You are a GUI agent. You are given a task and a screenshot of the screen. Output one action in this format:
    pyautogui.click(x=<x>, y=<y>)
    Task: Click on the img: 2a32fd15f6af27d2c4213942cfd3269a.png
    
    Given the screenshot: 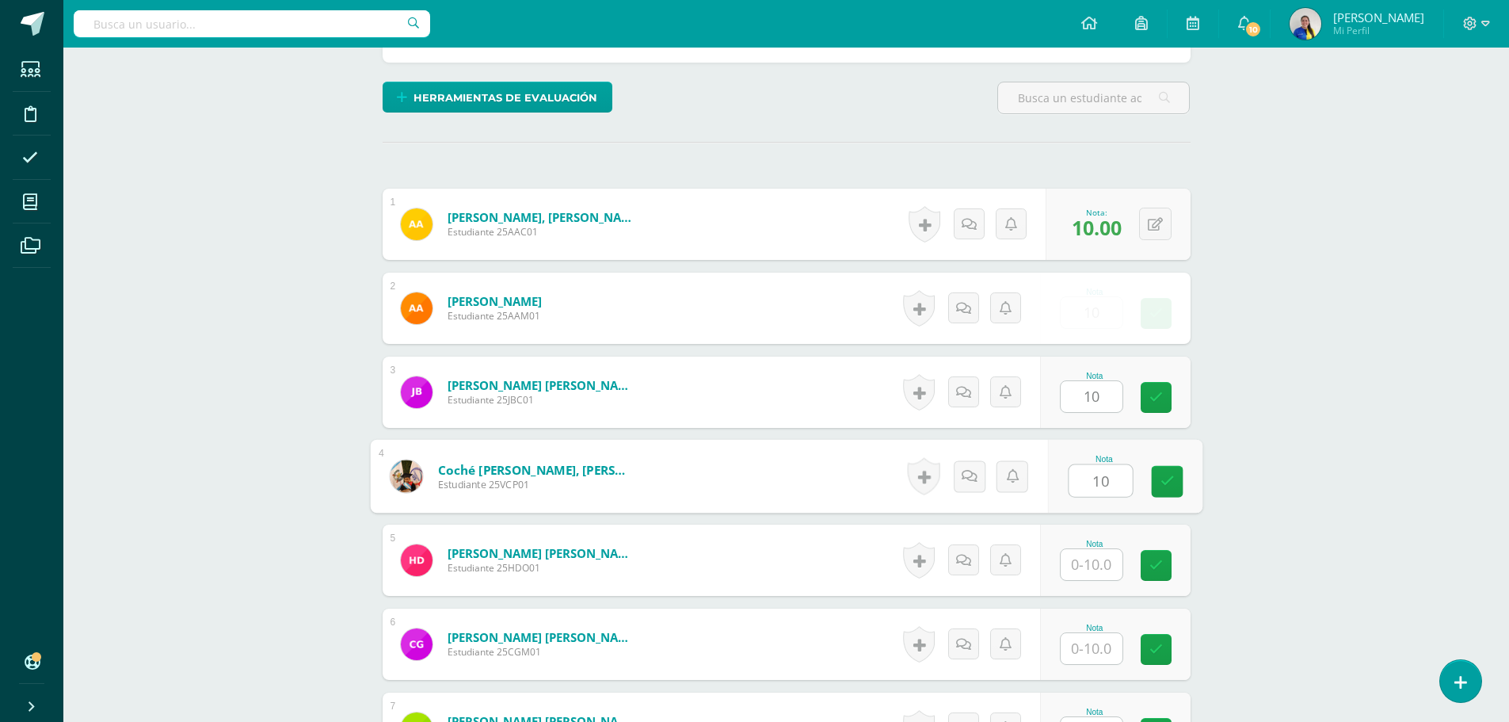 What is the action you would take?
    pyautogui.click(x=417, y=392)
    